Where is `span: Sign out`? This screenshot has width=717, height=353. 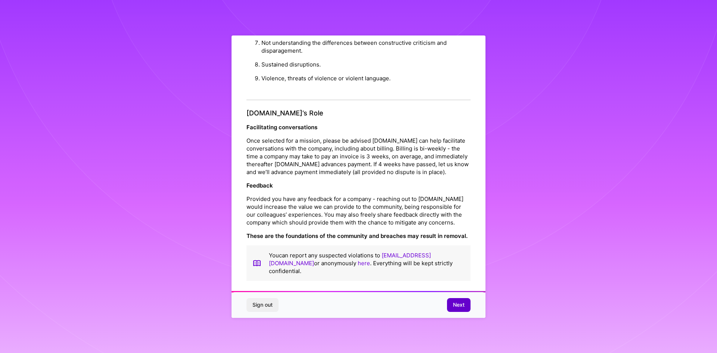 span: Sign out is located at coordinates (262, 305).